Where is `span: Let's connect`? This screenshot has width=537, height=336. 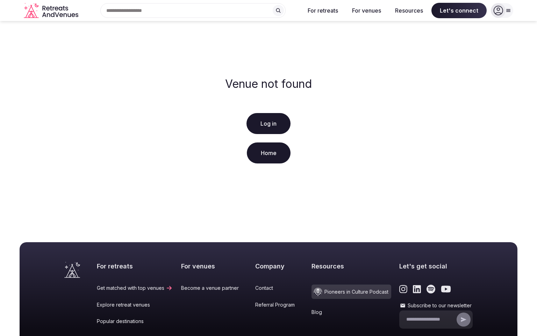 span: Let's connect is located at coordinates (459, 10).